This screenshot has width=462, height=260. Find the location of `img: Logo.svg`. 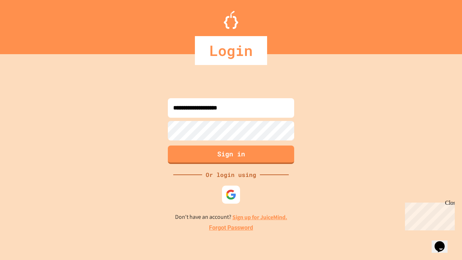

img: Logo.svg is located at coordinates (231, 20).